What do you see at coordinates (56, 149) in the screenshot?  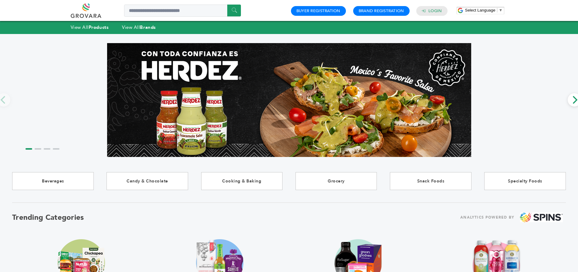 I see `li: Page dot 4` at bounding box center [56, 149].